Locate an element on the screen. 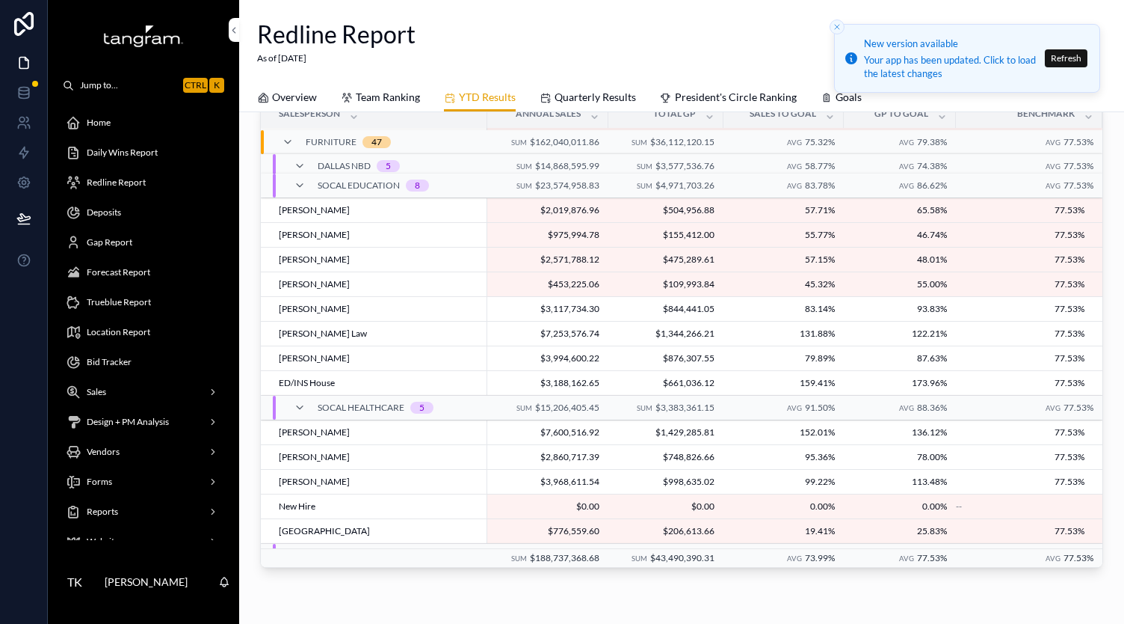 Image resolution: width=1124 pixels, height=624 pixels. a: 83.14% is located at coordinates (783, 309).